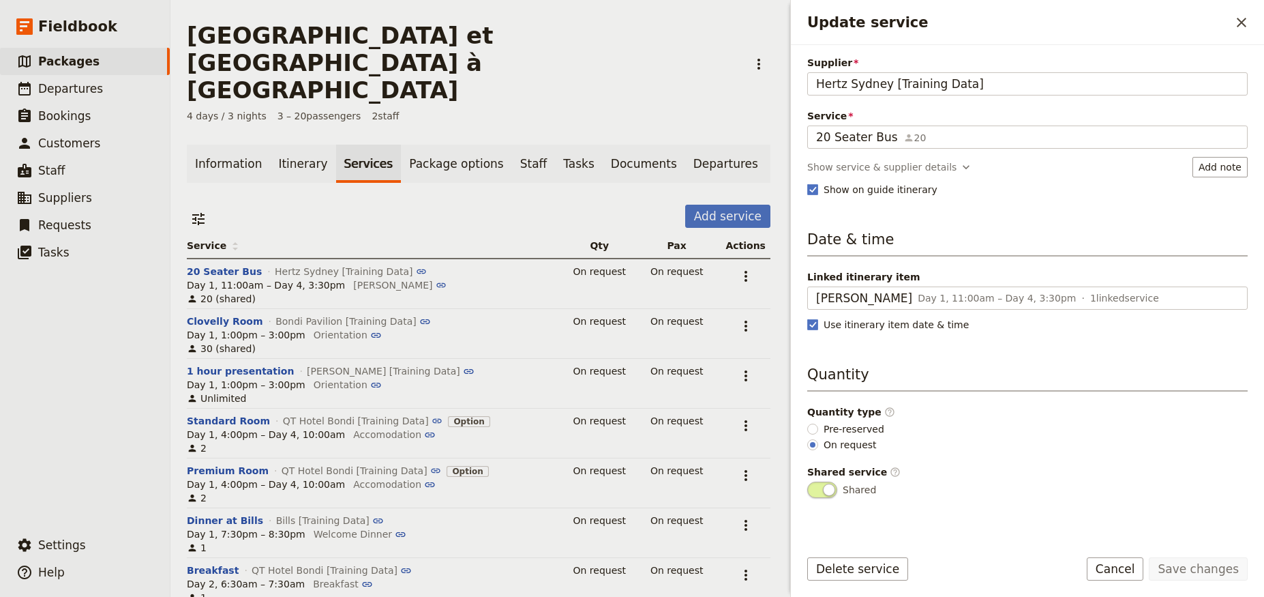 The image size is (1264, 597). Describe the element at coordinates (65, 225) in the screenshot. I see `span: Requests` at that location.